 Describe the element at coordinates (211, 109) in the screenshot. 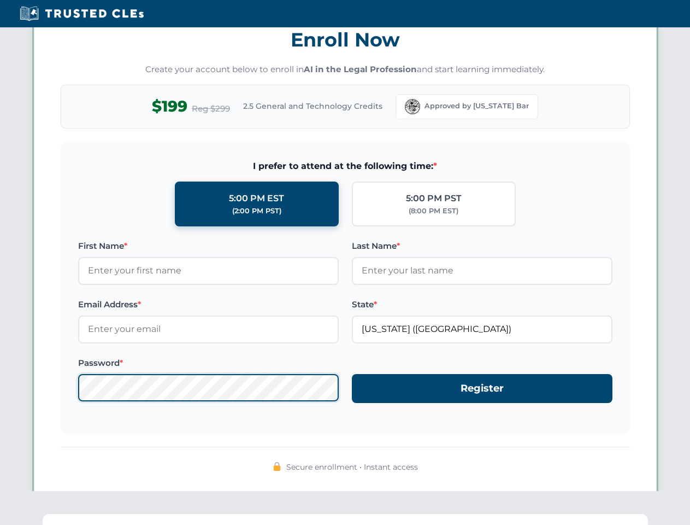

I see `span: Reg $299` at that location.